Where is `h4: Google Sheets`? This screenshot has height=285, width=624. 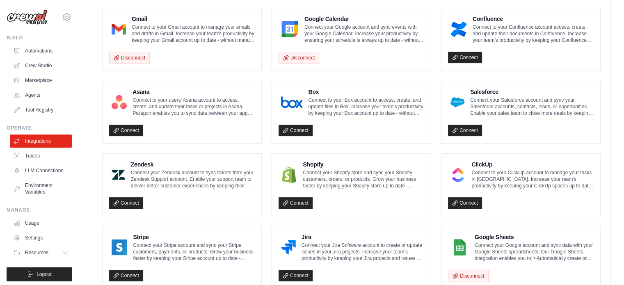 h4: Google Sheets is located at coordinates (534, 237).